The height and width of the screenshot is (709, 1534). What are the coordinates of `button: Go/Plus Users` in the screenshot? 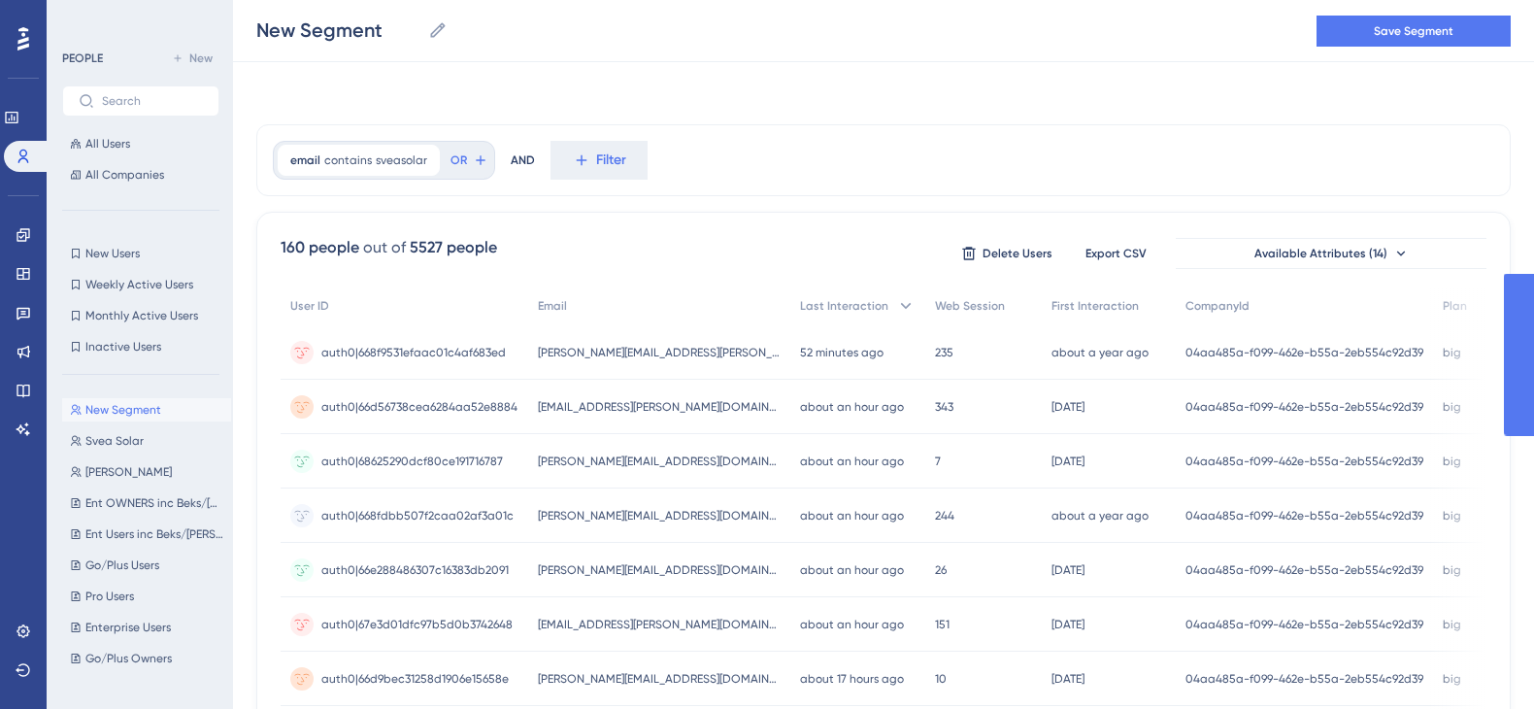 It's located at (147, 565).